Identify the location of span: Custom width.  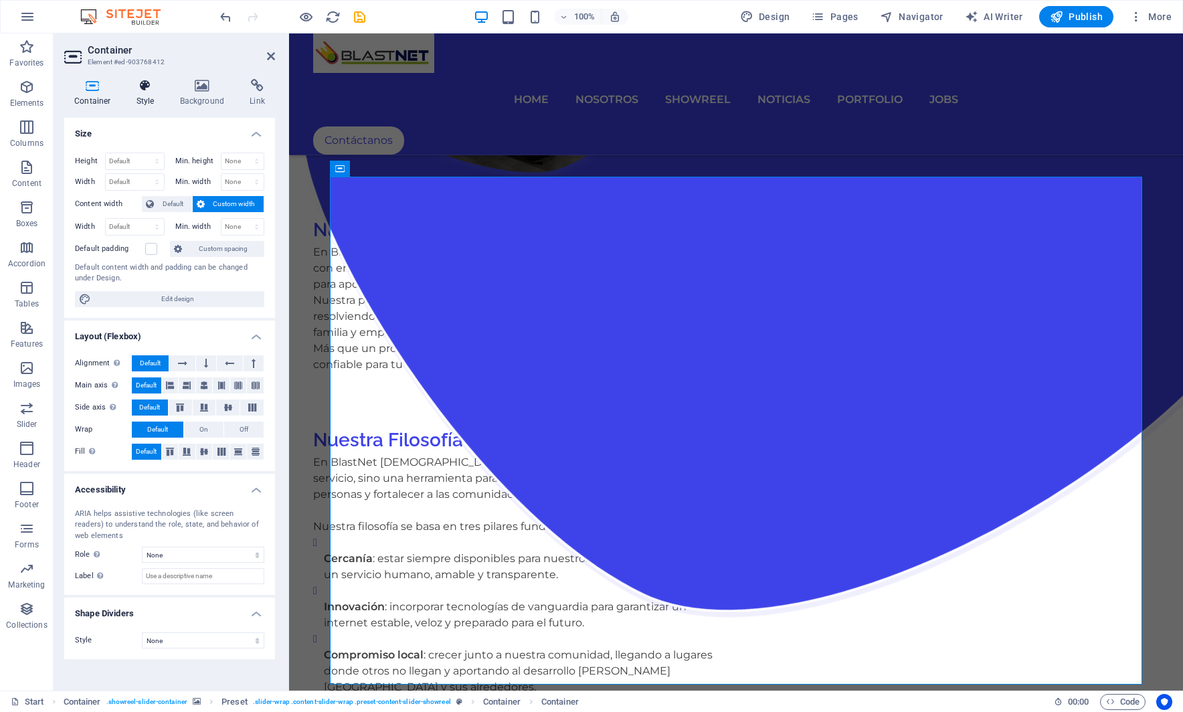
(234, 204).